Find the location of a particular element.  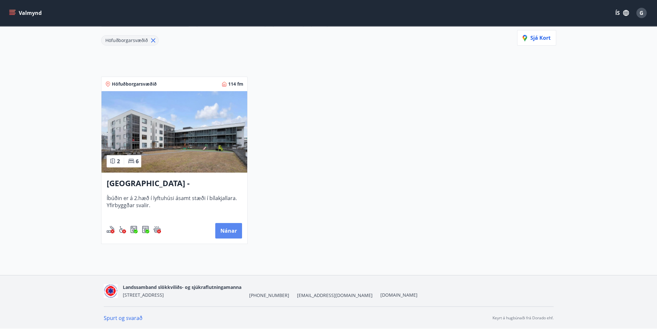

span: Íbúðin er á 2.hæð í lyftuhúsi ásamt stæði í bílakjallara. Yfirbyggðar svalir. is located at coordinates (174, 205).